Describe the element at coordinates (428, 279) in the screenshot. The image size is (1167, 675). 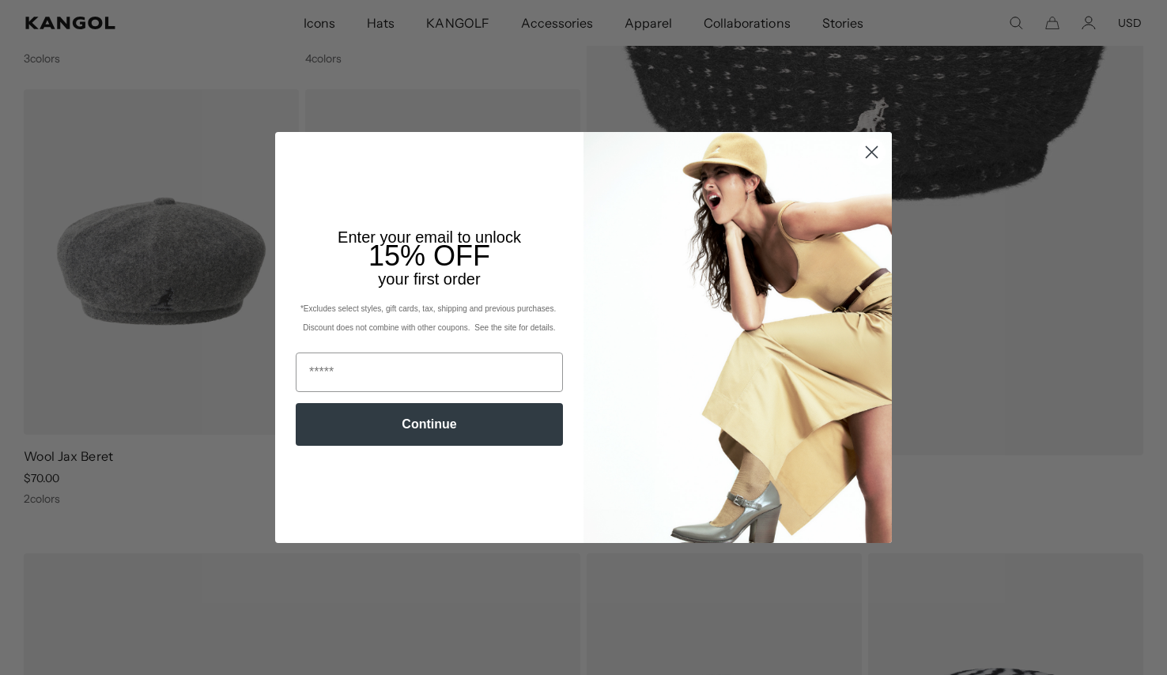
I see `span: your first order` at that location.